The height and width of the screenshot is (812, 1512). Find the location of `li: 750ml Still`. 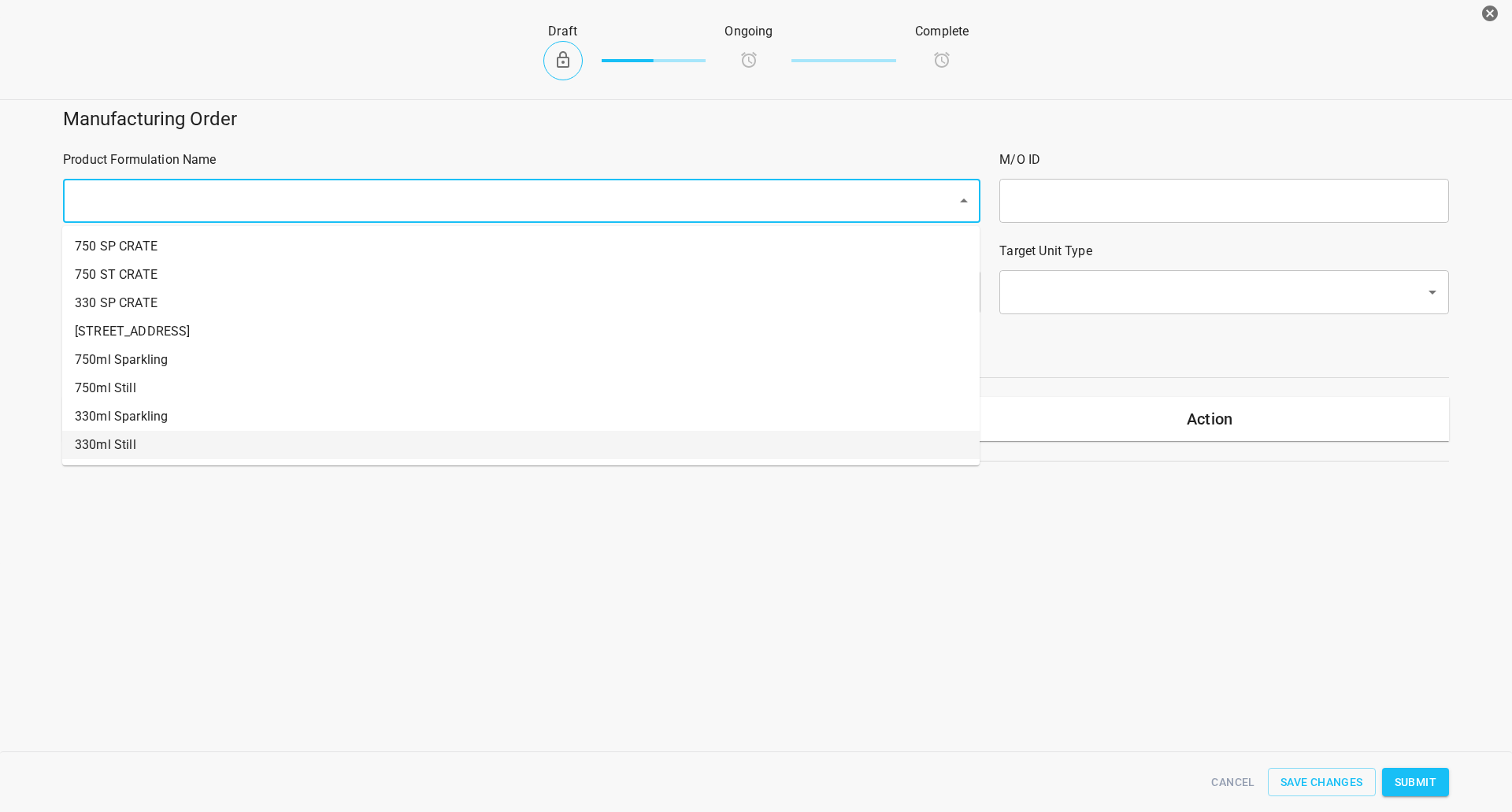

li: 750ml Still is located at coordinates (521, 388).